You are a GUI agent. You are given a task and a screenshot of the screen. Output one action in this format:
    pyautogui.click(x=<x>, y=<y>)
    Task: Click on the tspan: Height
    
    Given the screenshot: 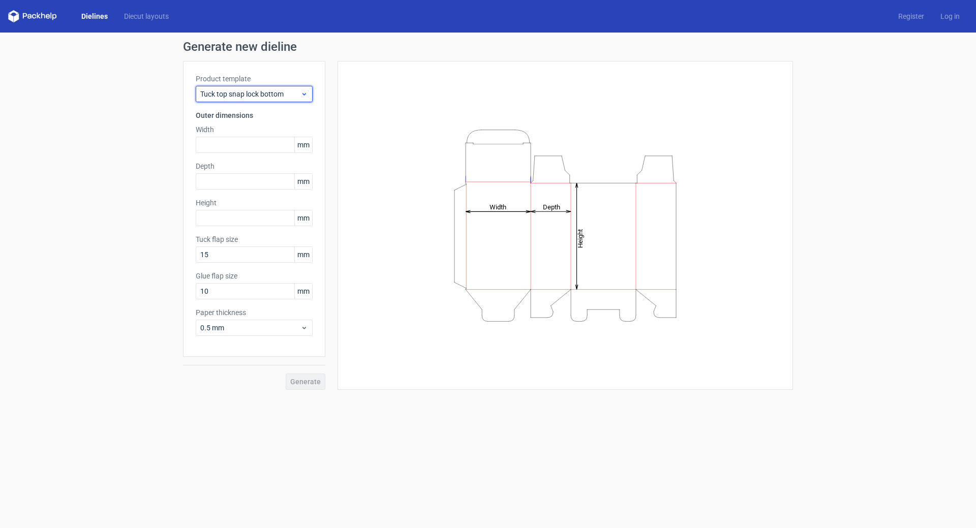 What is the action you would take?
    pyautogui.click(x=580, y=238)
    